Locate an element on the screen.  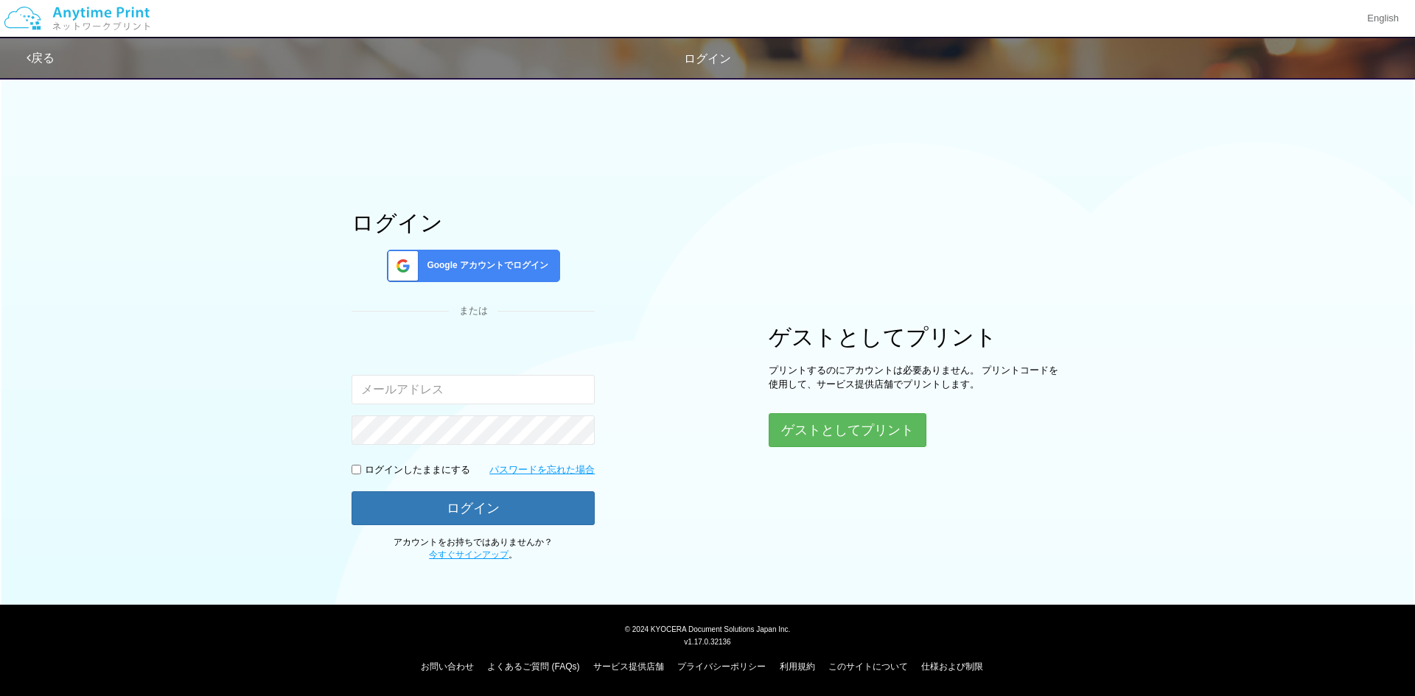
a: サービス提供店舗 is located at coordinates (628, 667).